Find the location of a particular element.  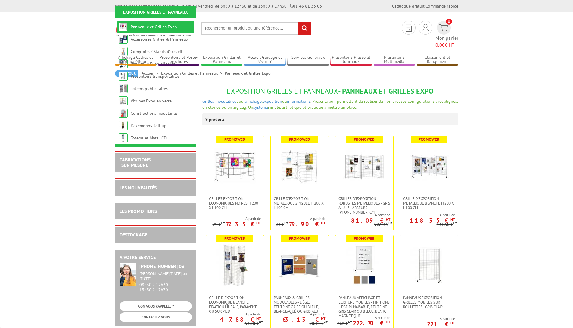

p: 53.20 € is located at coordinates (254, 323).